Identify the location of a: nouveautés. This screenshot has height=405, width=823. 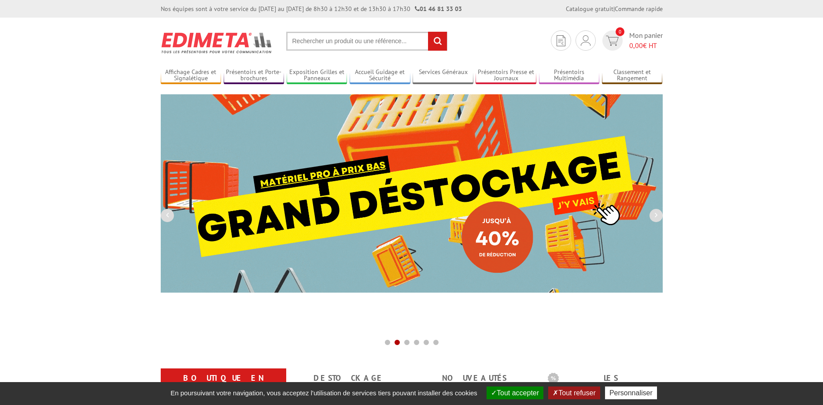
(474, 378).